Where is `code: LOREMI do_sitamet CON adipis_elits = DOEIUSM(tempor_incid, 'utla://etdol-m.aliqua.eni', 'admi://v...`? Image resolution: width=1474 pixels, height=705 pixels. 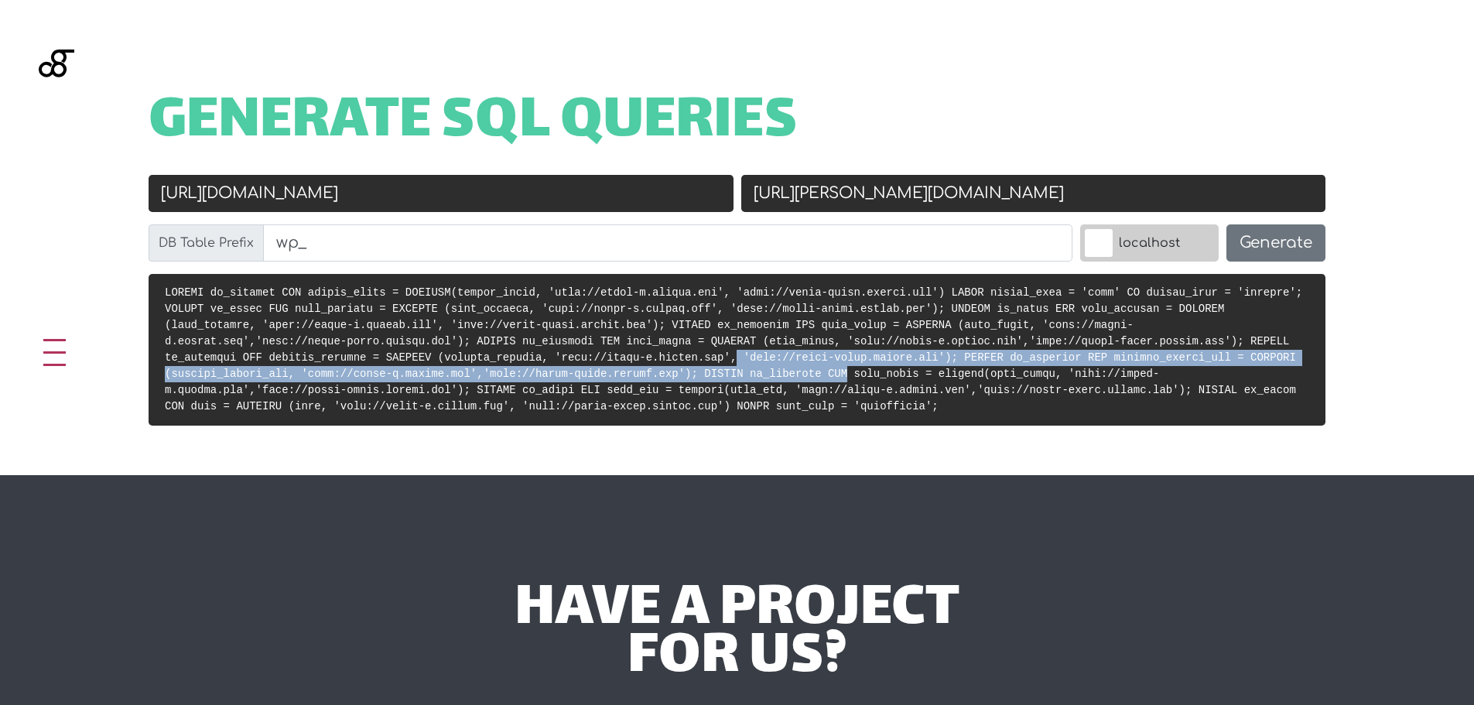 code: LOREMI do_sitamet CON adipis_elits = DOEIUSM(tempor_incid, 'utla://etdol-m.aliqua.eni', 'admi://v... is located at coordinates (733, 349).